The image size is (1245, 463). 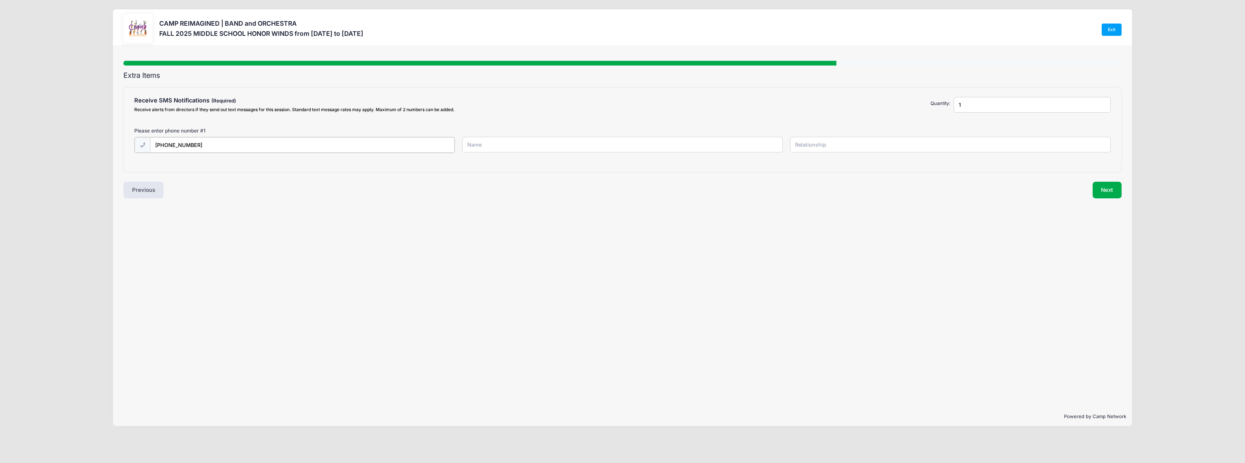 I want to click on input: Quantity, so click(x=1032, y=105).